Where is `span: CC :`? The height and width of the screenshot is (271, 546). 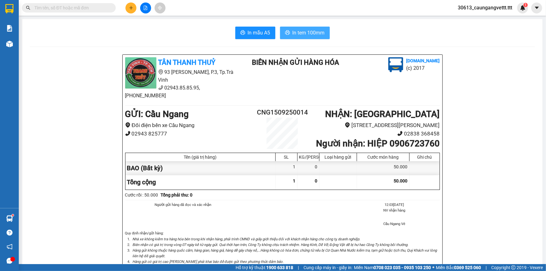 span: CC : is located at coordinates (44, 44).